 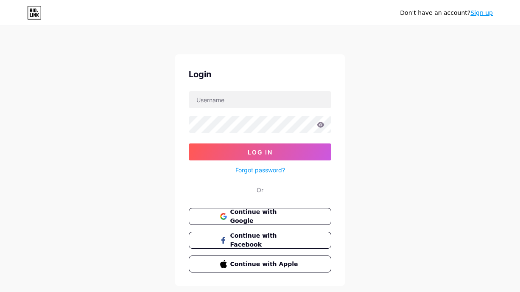 I want to click on input: Username, so click(x=260, y=100).